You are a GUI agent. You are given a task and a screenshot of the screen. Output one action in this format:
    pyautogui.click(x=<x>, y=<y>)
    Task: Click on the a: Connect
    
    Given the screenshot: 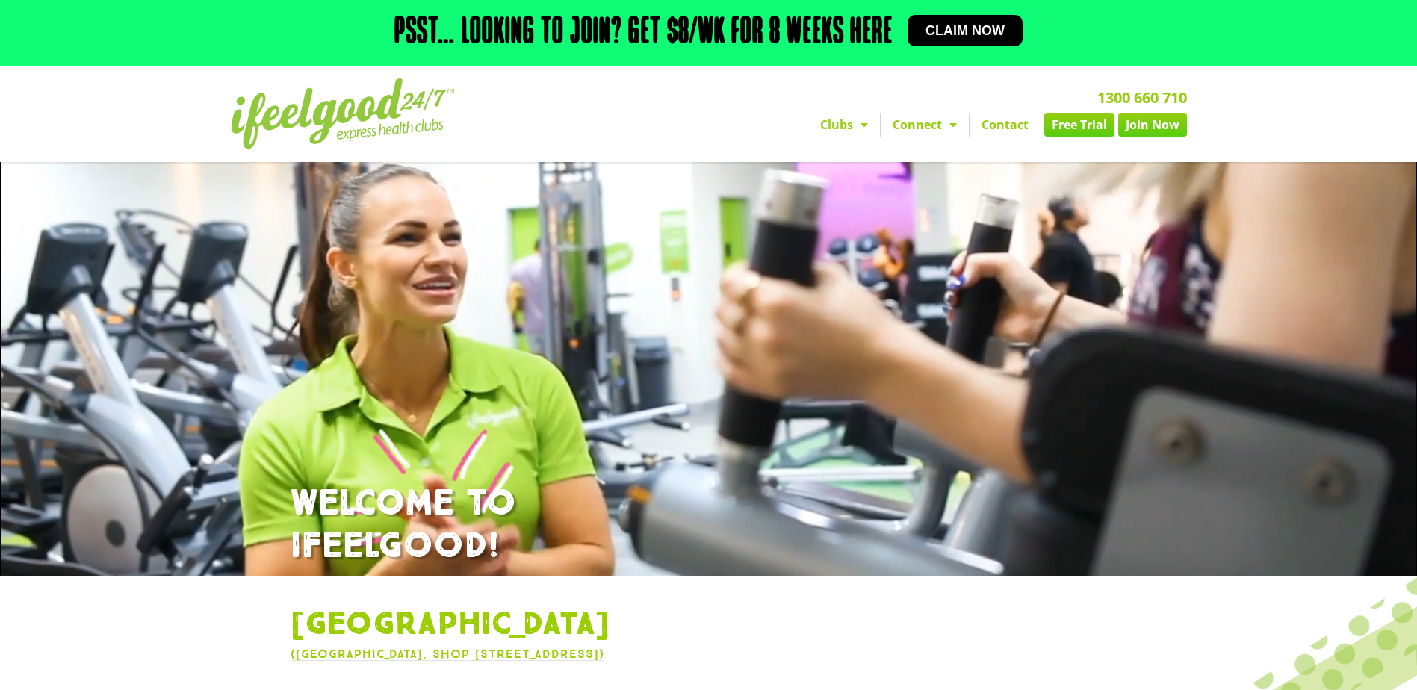 What is the action you would take?
    pyautogui.click(x=925, y=125)
    